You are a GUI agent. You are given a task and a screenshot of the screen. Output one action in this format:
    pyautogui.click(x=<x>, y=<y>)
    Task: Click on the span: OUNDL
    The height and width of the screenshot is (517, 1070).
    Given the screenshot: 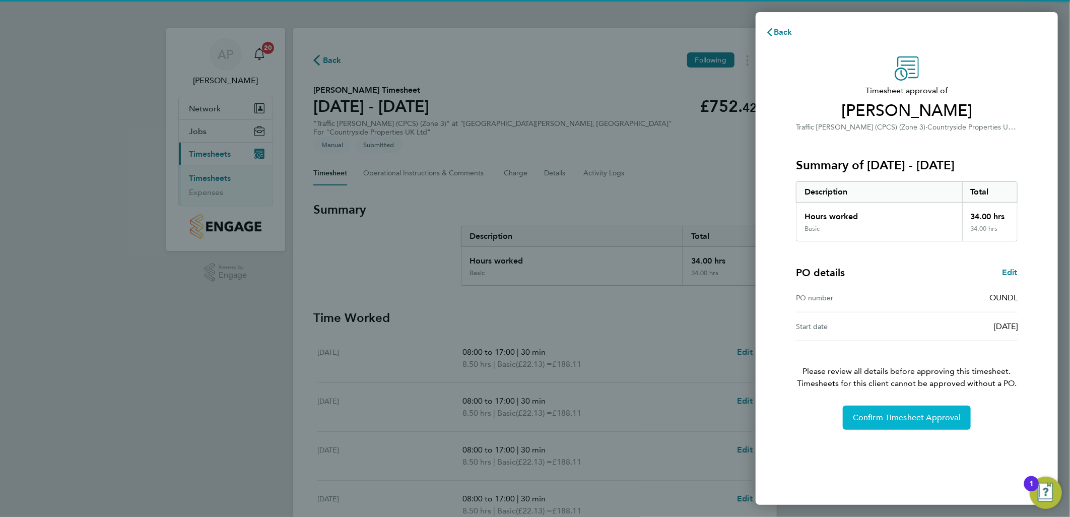 What is the action you would take?
    pyautogui.click(x=1004, y=297)
    